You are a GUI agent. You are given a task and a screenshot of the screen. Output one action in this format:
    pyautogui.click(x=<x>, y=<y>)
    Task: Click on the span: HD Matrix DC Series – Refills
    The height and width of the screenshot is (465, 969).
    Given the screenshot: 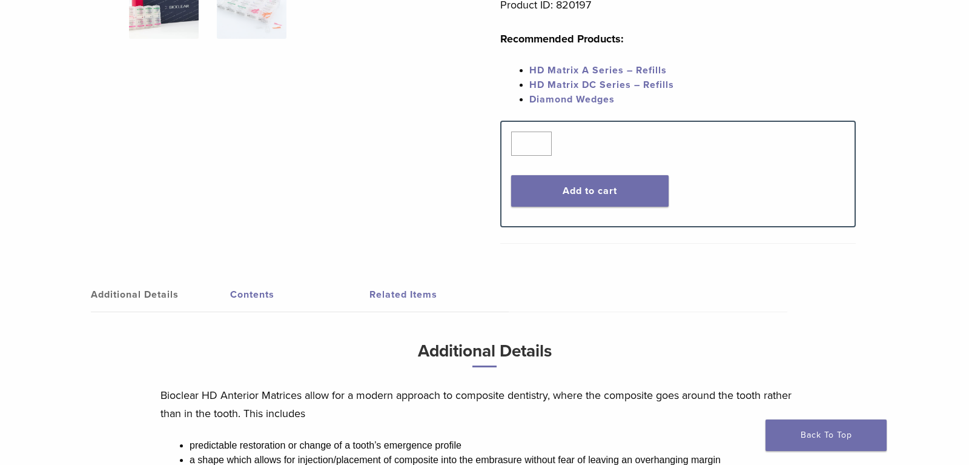 What is the action you would take?
    pyautogui.click(x=602, y=85)
    